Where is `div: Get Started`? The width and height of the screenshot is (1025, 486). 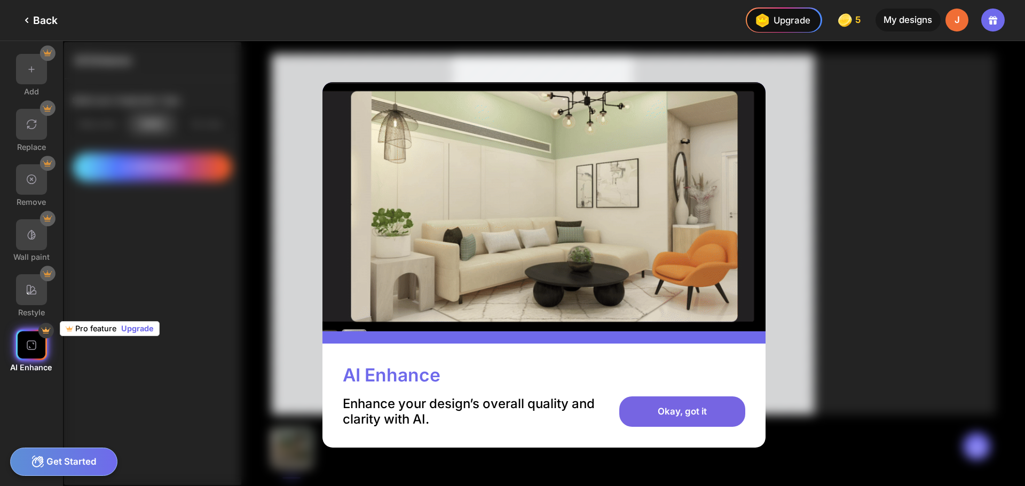 div: Get Started is located at coordinates (64, 462).